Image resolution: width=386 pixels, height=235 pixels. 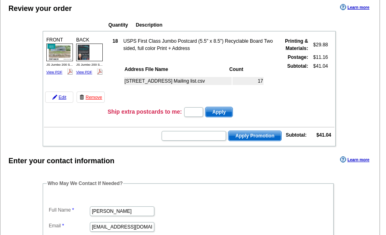 I want to click on button: Apply Promotion, so click(x=255, y=136).